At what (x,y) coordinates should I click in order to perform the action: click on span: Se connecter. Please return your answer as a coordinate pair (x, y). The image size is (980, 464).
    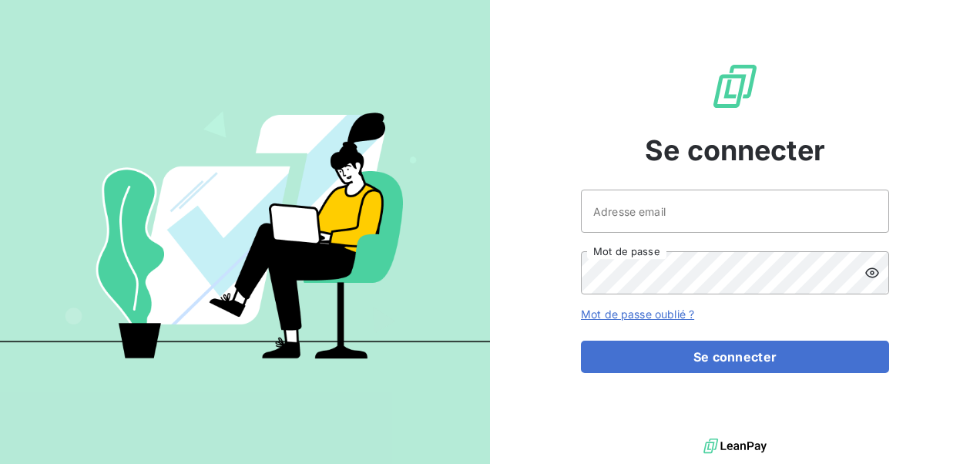
    Looking at the image, I should click on (735, 150).